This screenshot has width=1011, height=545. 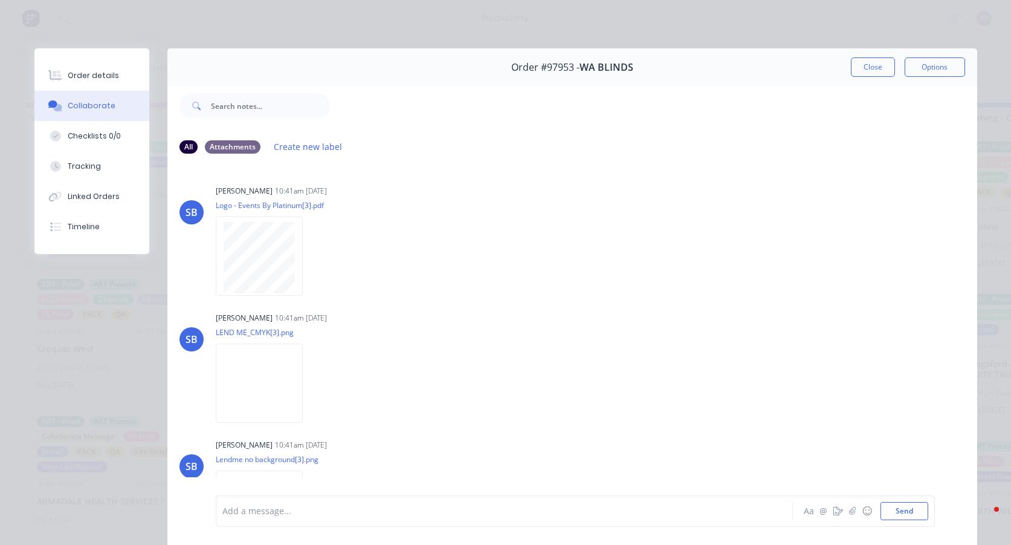 What do you see at coordinates (92, 136) in the screenshot?
I see `button: Checklists 0/0` at bounding box center [92, 136].